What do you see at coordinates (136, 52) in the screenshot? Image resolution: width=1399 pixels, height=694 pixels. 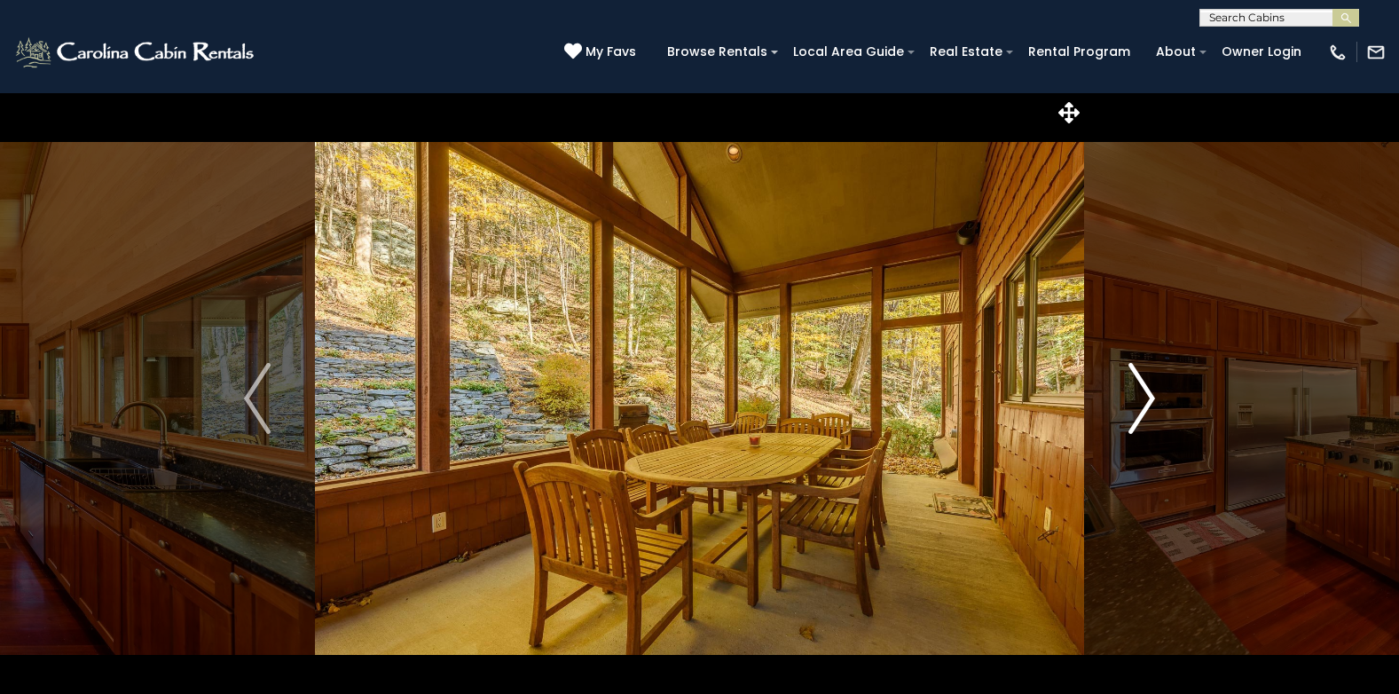 I see `img: White-1-2.png` at bounding box center [136, 52].